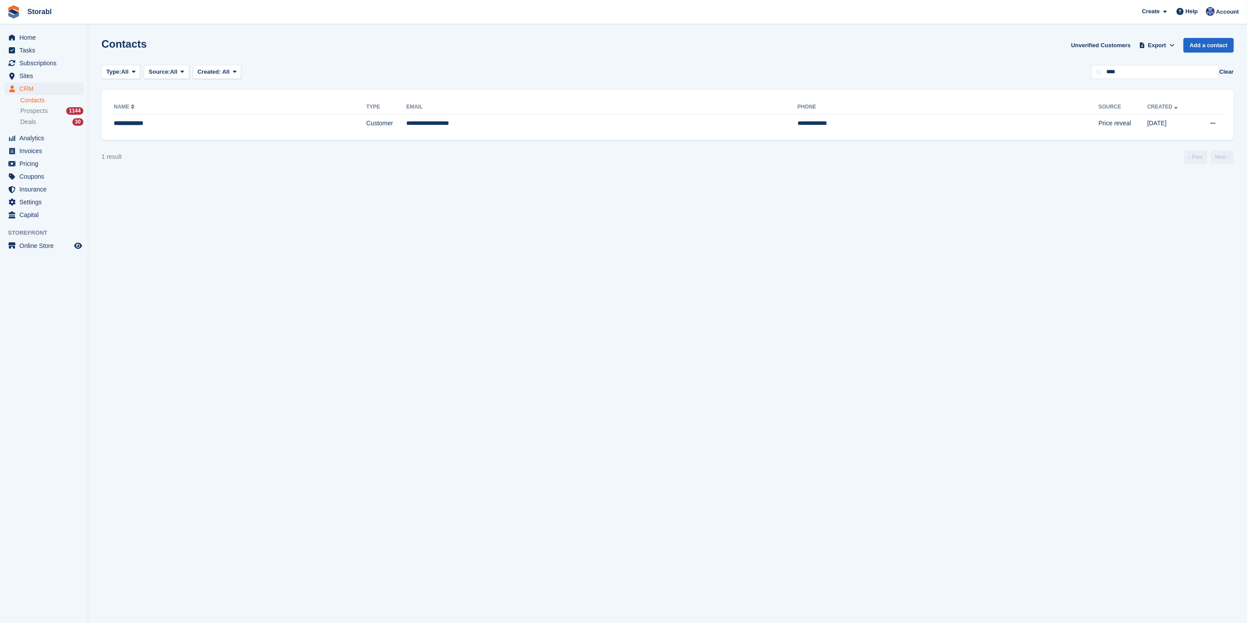  Describe the element at coordinates (46, 215) in the screenshot. I see `span: Capital` at that location.